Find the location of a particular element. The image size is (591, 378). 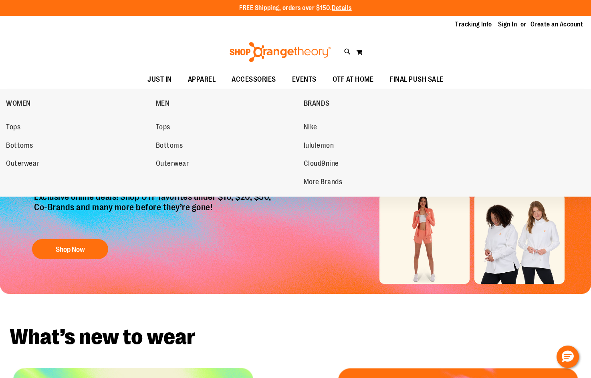

span: Nike is located at coordinates (311, 128).